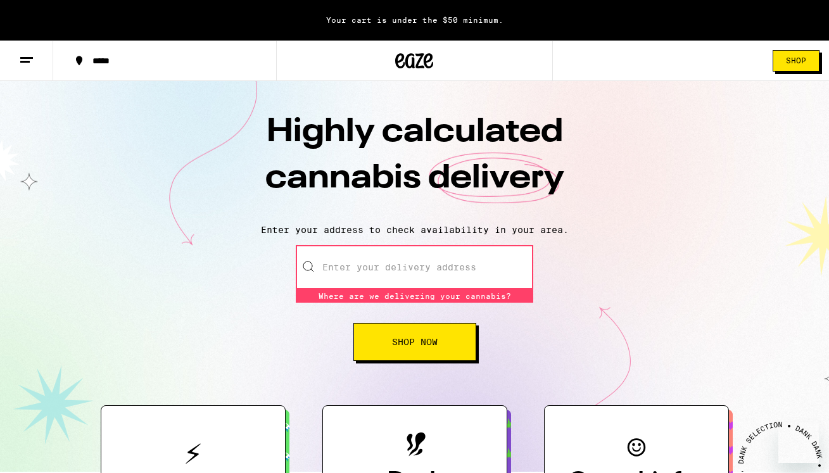 This screenshot has width=829, height=473. I want to click on button: Shop, so click(796, 61).